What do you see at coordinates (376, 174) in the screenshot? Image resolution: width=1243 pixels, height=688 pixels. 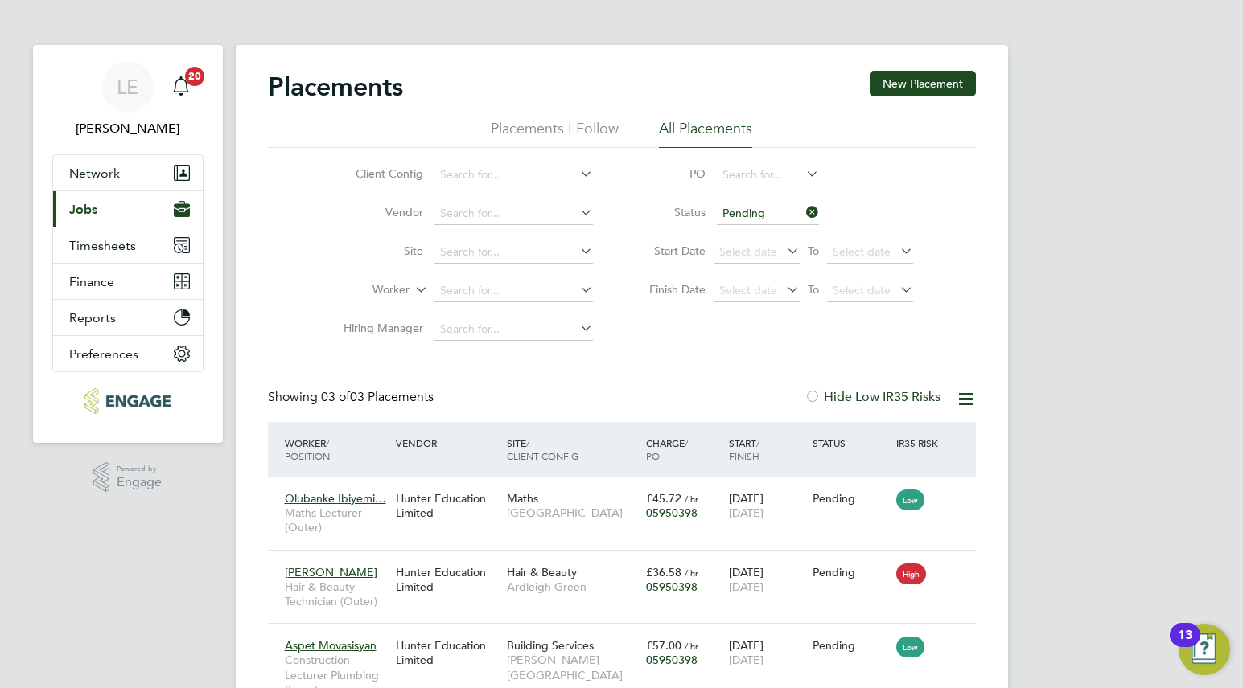 I see `label: Client Config` at bounding box center [376, 174].